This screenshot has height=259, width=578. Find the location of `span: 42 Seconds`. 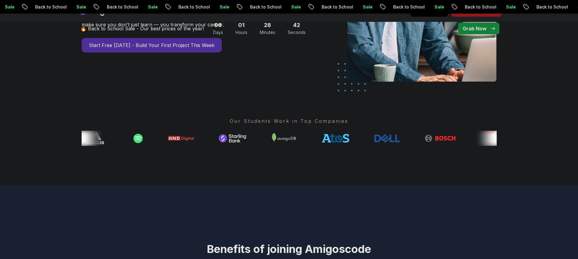

span: 42 Seconds is located at coordinates (296, 25).